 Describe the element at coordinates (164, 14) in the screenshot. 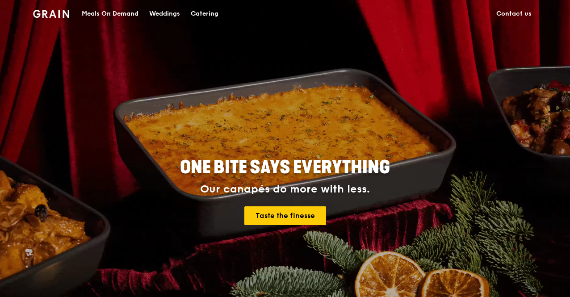

I see `a: Weddings` at that location.